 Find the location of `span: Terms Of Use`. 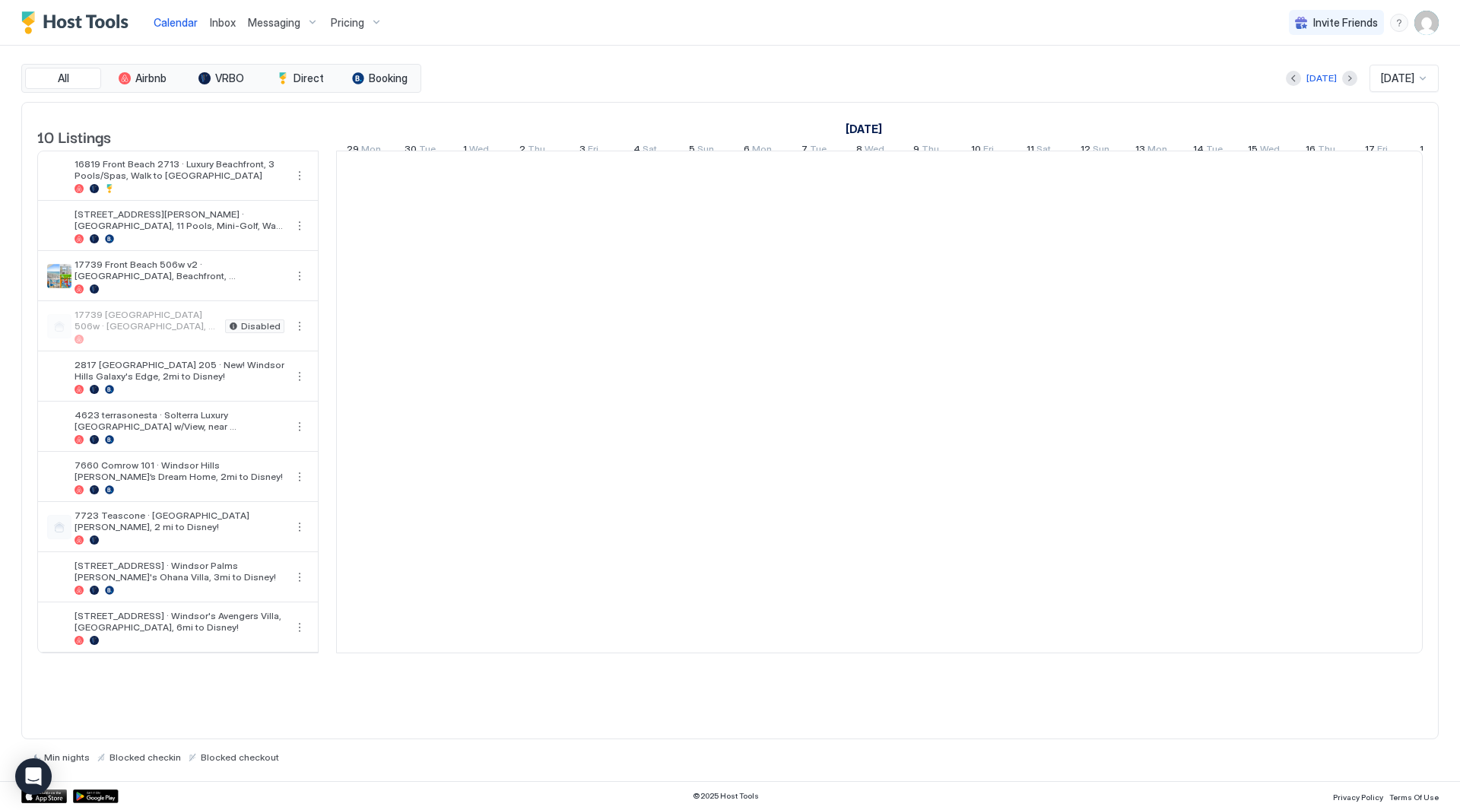

span: Terms Of Use is located at coordinates (1413, 797).